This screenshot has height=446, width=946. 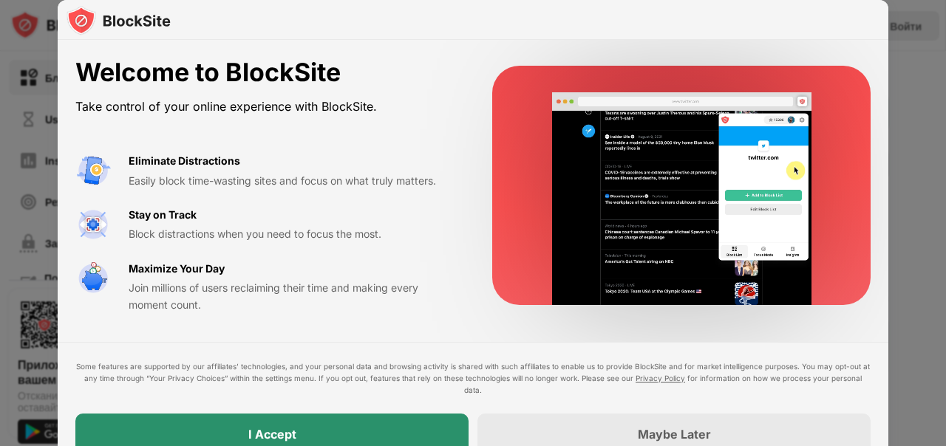 What do you see at coordinates (266, 72) in the screenshot?
I see `div: Welcome to BlockSite` at bounding box center [266, 72].